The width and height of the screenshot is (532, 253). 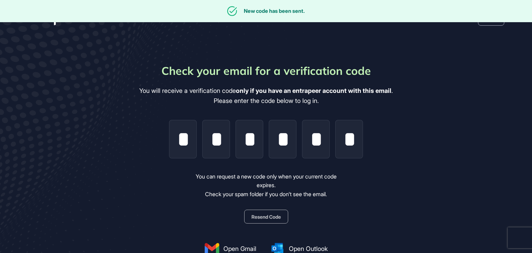 What do you see at coordinates (274, 11) in the screenshot?
I see `div: New code has been sent.` at bounding box center [274, 11].